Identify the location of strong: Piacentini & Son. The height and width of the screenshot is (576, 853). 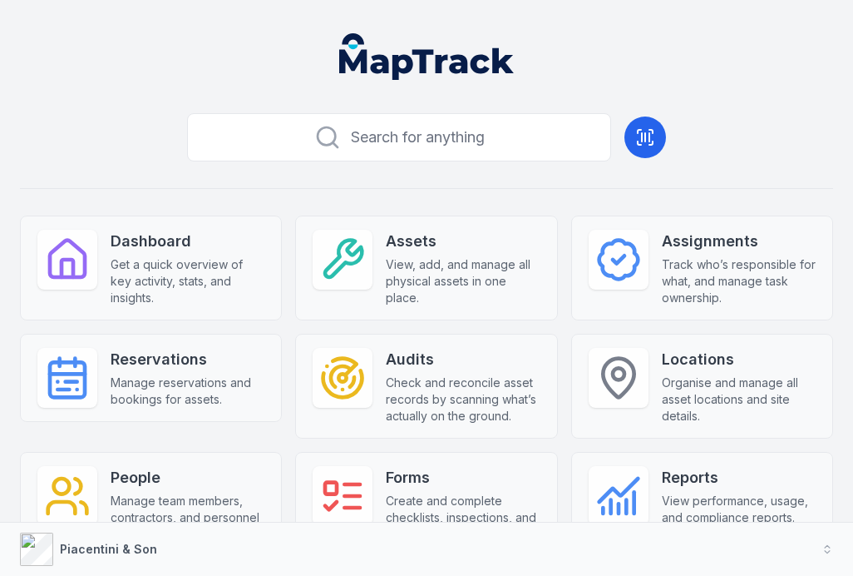
(108, 548).